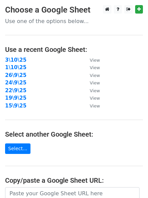 Image resolution: width=148 pixels, height=198 pixels. What do you see at coordinates (74, 180) in the screenshot?
I see `h4: Copy/paste a Google Sheet URL:` at bounding box center [74, 180].